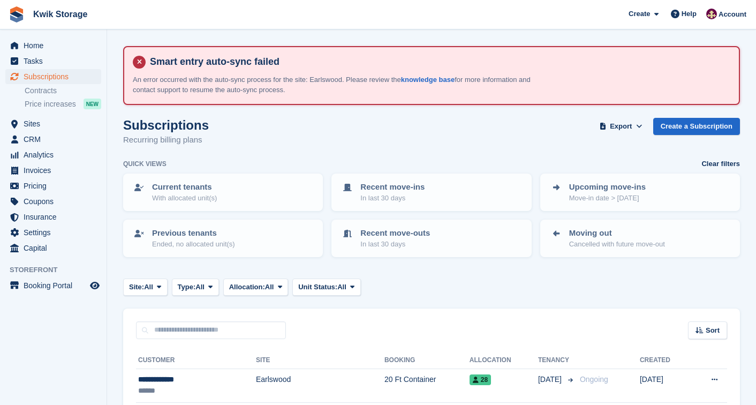 The height and width of the screenshot is (405, 756). What do you see at coordinates (145, 164) in the screenshot?
I see `h6: Quick views` at bounding box center [145, 164].